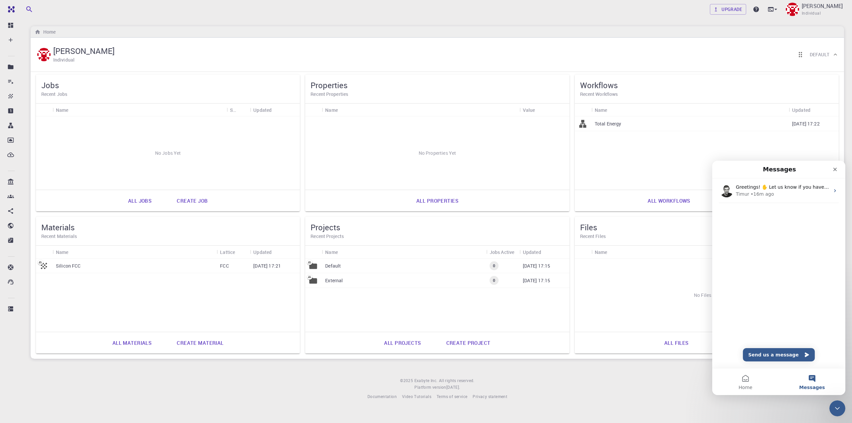  Describe the element at coordinates (64, 60) in the screenshot. I see `h6: Individual` at that location.